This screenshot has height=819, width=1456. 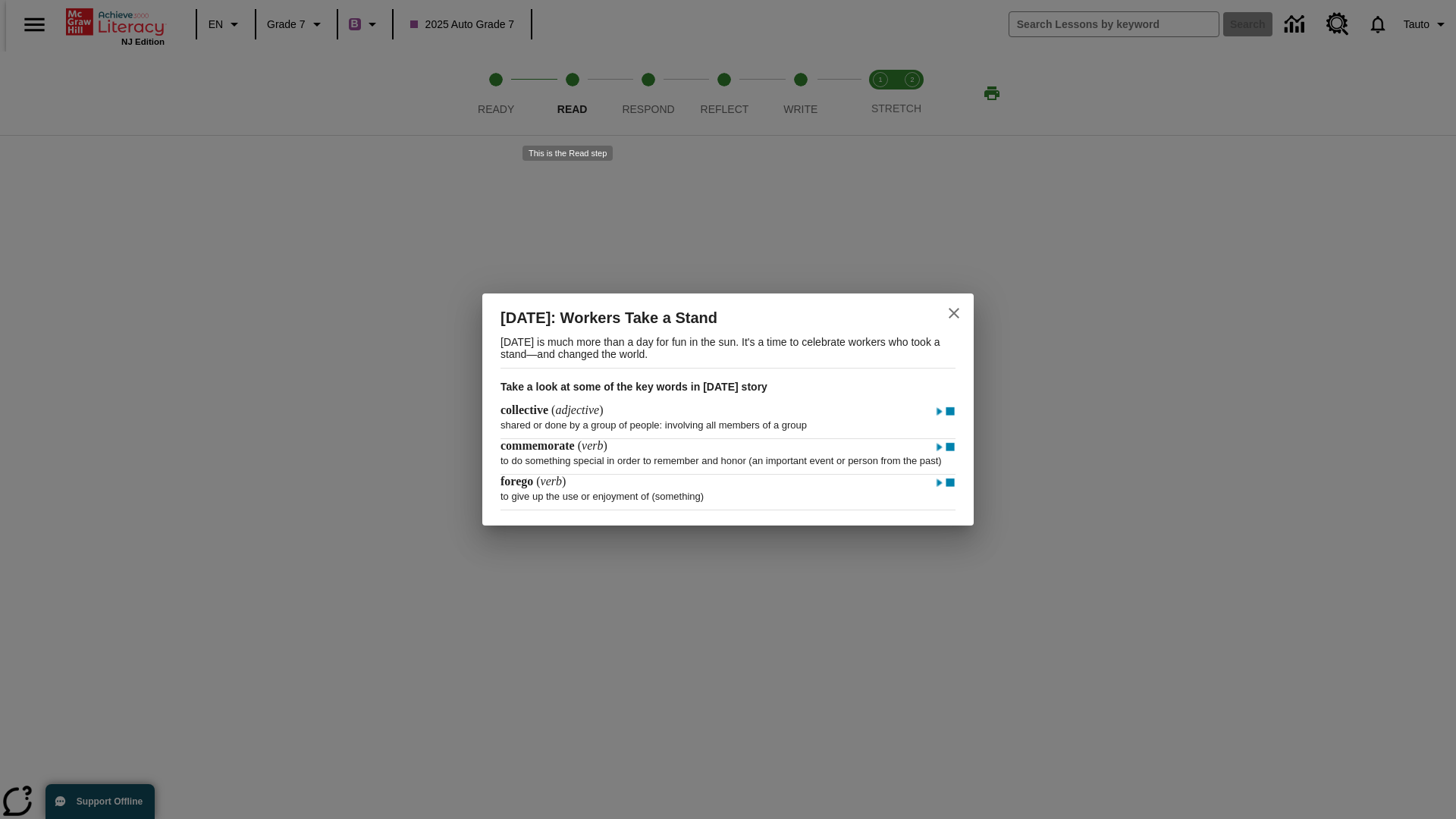 What do you see at coordinates (950, 412) in the screenshot?
I see `img: Stop - collective` at bounding box center [950, 412].